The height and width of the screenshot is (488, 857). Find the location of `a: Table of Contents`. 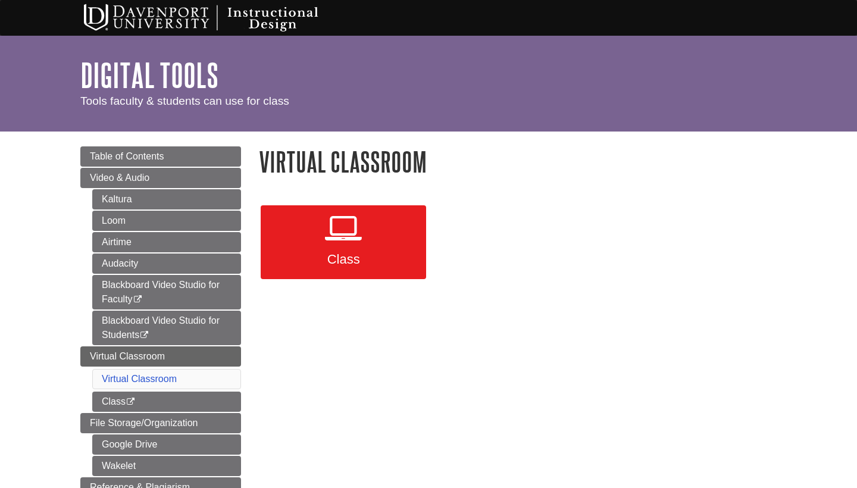

a: Table of Contents is located at coordinates (161, 157).